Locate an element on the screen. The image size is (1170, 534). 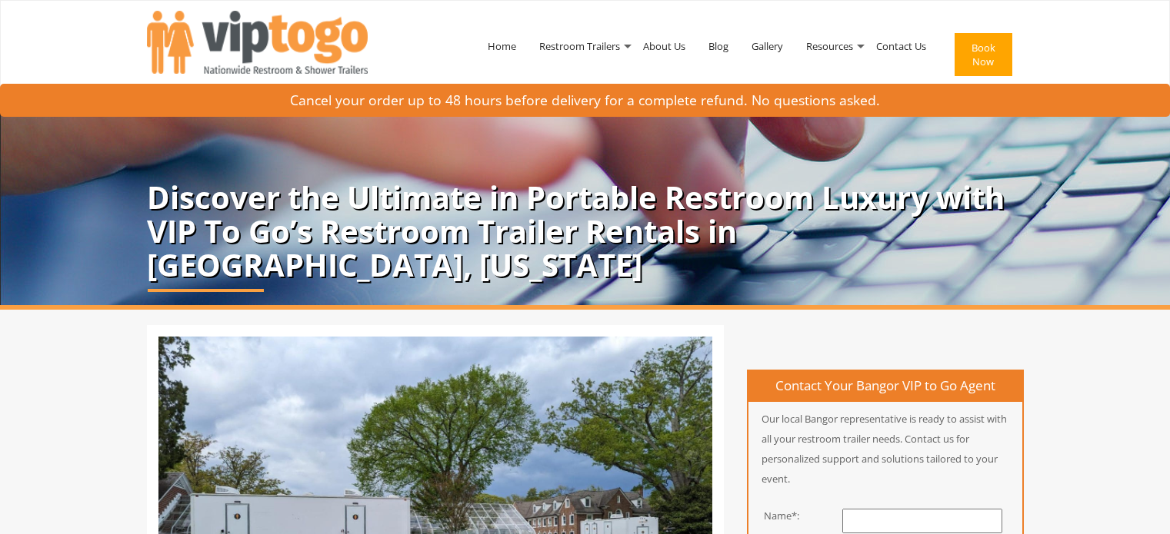
a: Blog is located at coordinates (718, 46).